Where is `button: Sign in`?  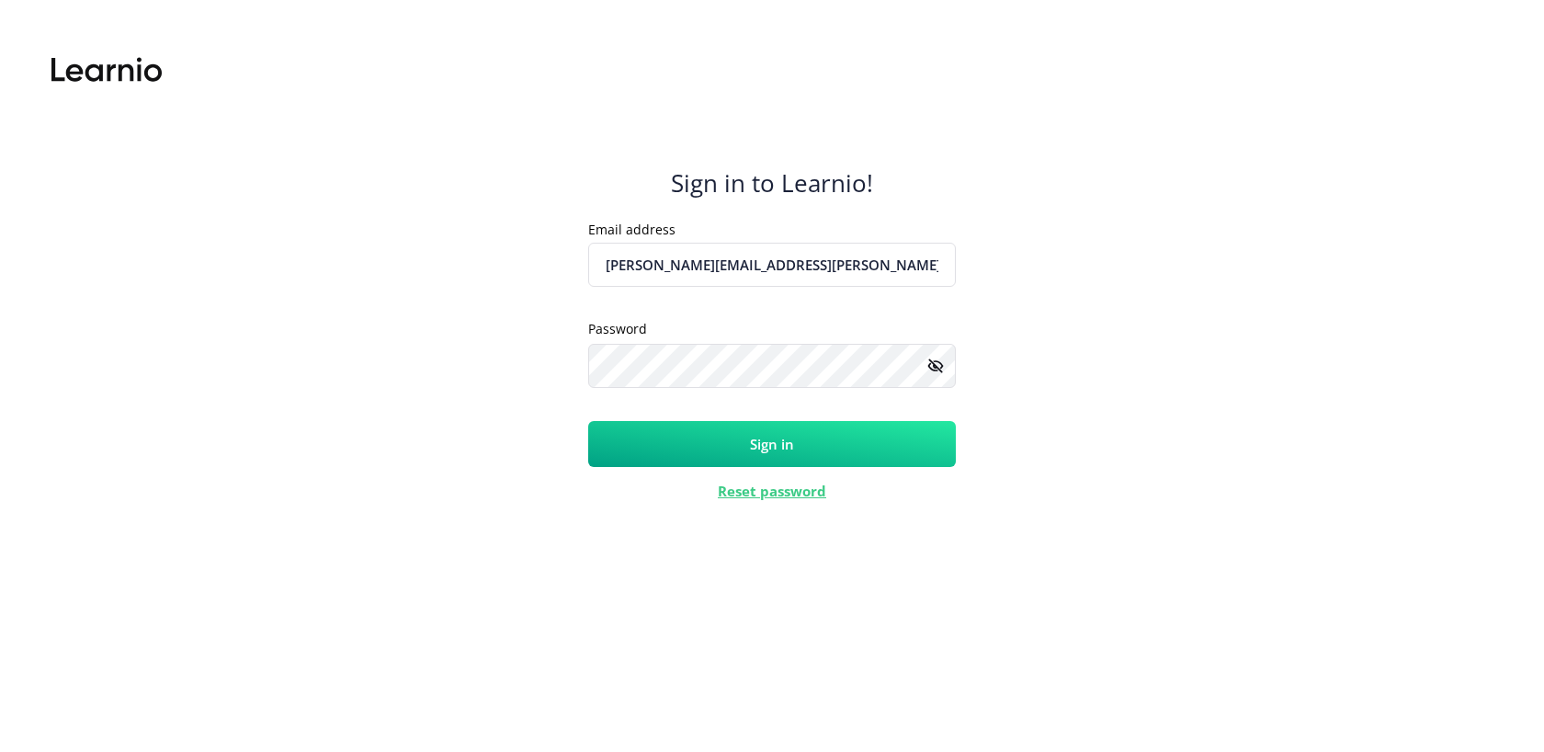 button: Sign in is located at coordinates (772, 444).